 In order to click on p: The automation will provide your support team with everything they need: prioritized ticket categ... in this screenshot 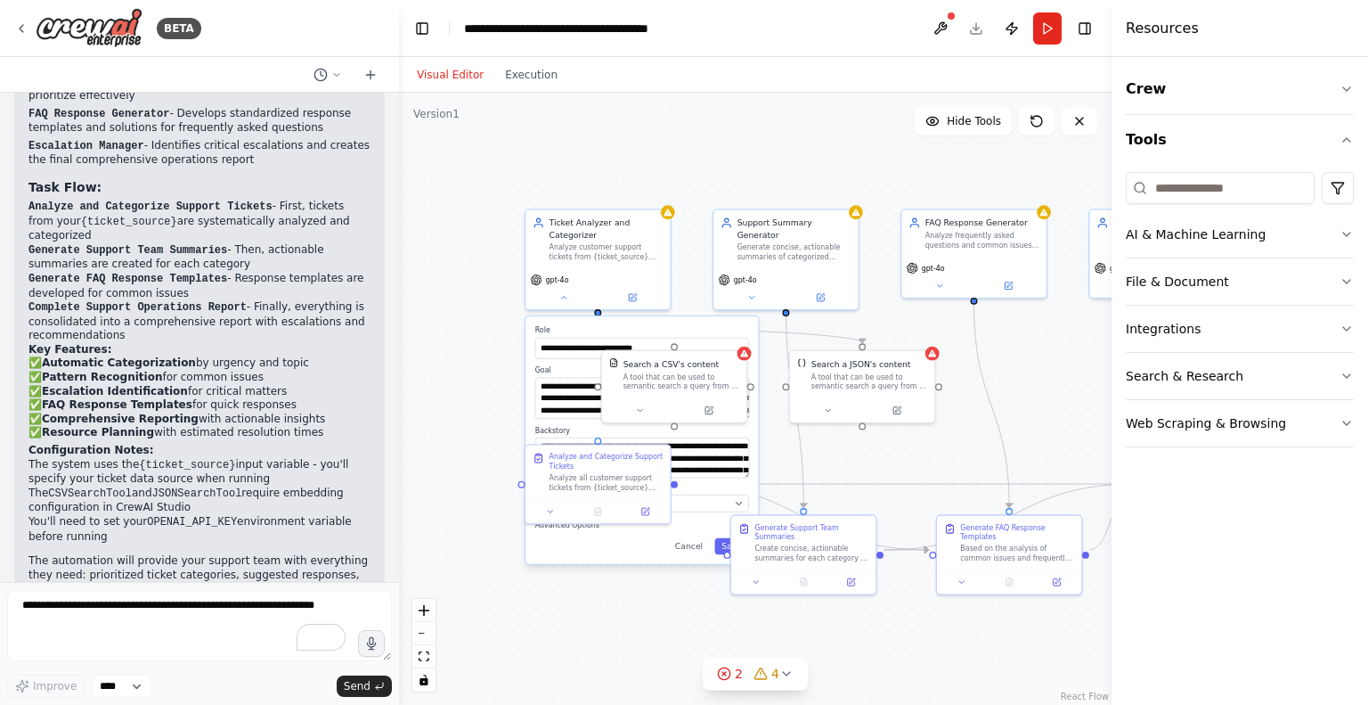, I will do `click(200, 582)`.